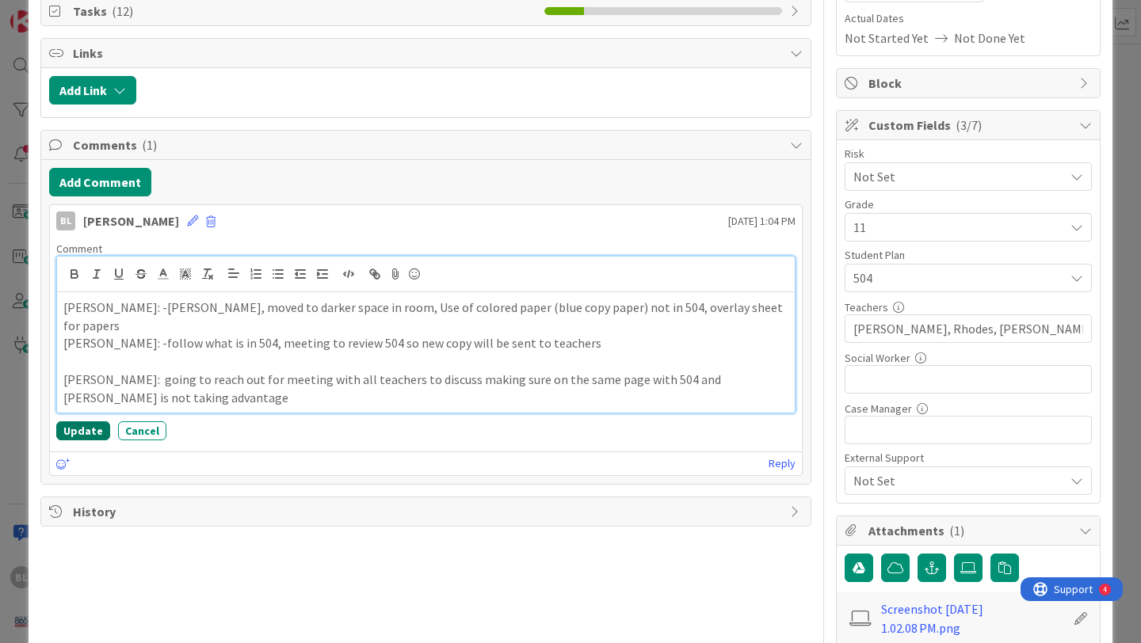  Describe the element at coordinates (66, 221) in the screenshot. I see `div: BL` at that location.